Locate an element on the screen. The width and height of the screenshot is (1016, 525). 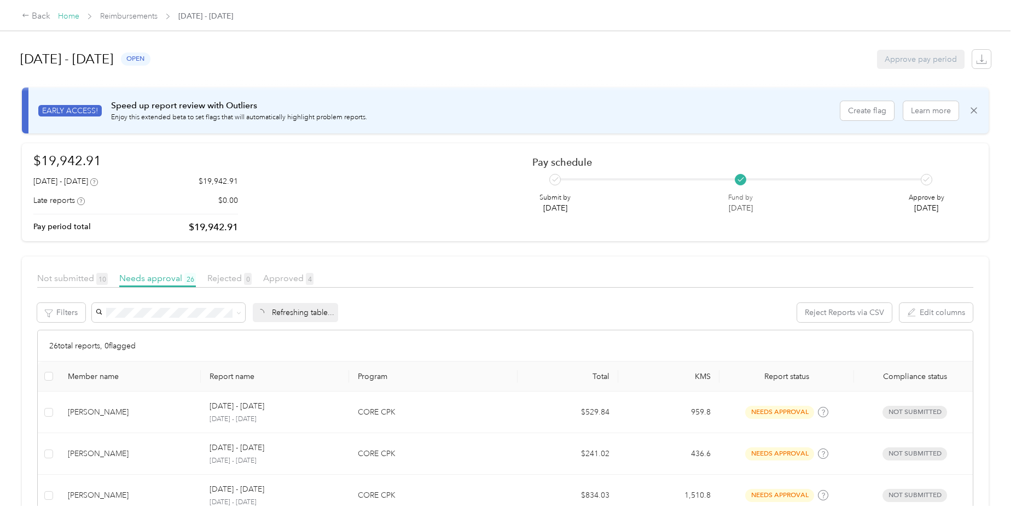
th: Program is located at coordinates (433, 376).